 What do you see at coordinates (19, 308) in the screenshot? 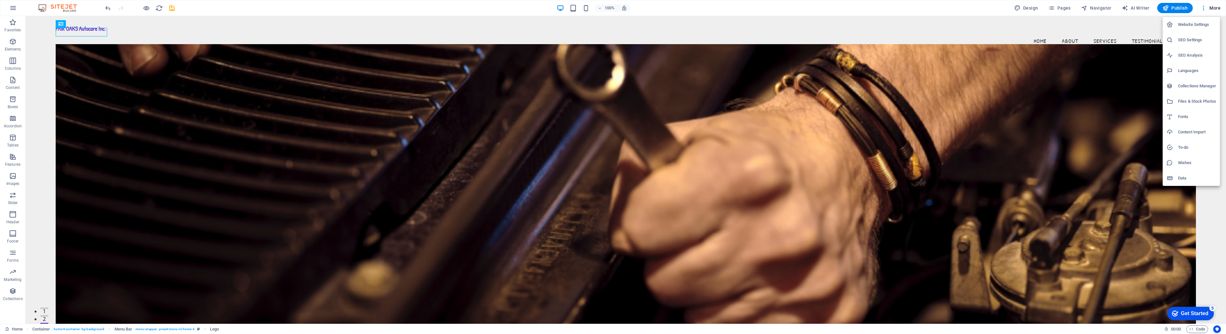
I see `button: 3` at bounding box center [19, 308].